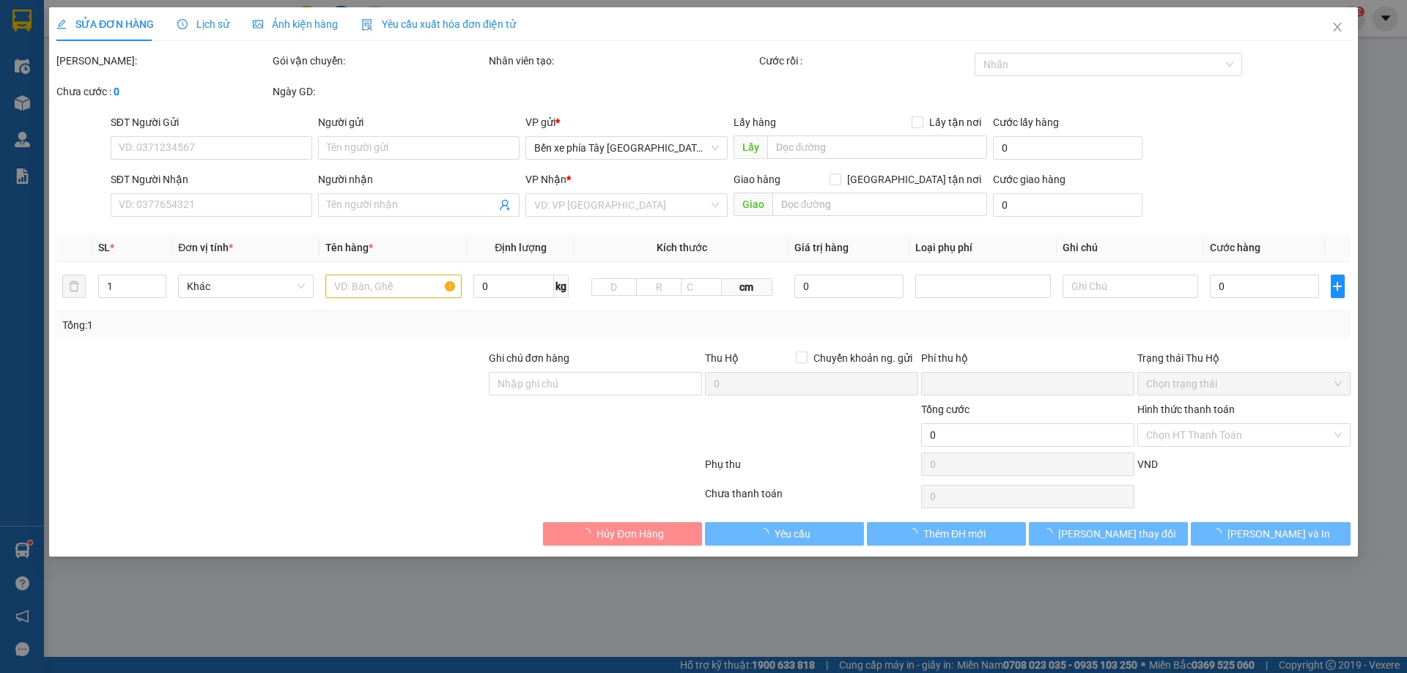  What do you see at coordinates (755, 122) in the screenshot?
I see `span: Lấy hàng` at bounding box center [755, 122].